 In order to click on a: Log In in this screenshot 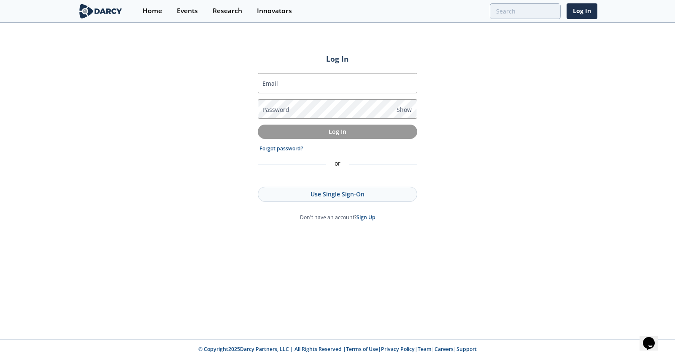, I will do `click(582, 11)`.